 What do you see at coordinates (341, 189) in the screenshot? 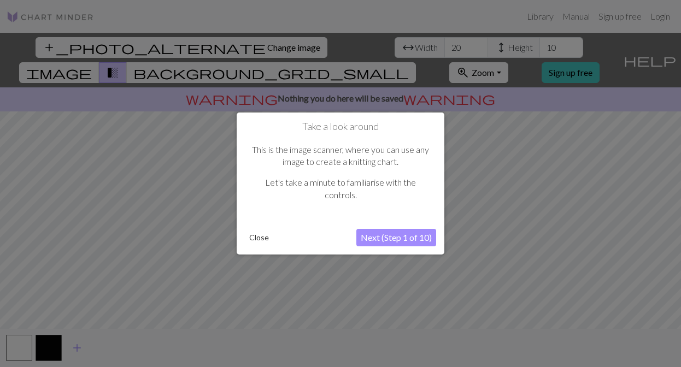
I see `p: Let's take a minute to familiarise with the controls.` at bounding box center [341, 189].